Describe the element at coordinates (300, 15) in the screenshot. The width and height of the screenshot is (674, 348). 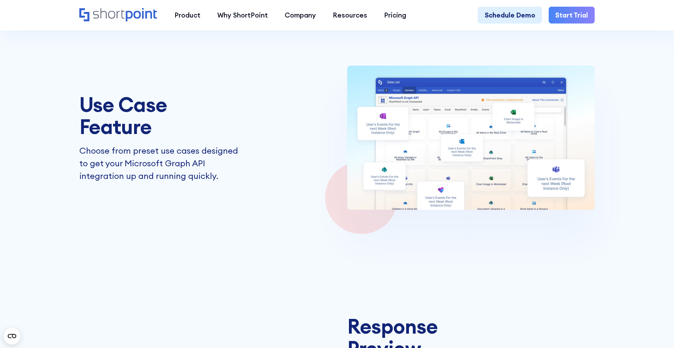
I see `a: Company` at that location.